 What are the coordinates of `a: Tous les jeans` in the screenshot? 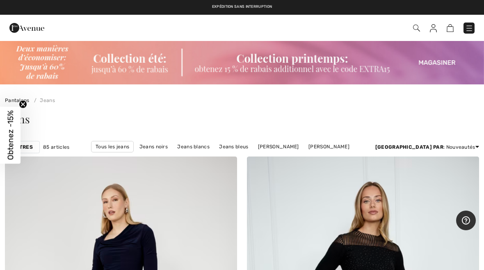 It's located at (112, 147).